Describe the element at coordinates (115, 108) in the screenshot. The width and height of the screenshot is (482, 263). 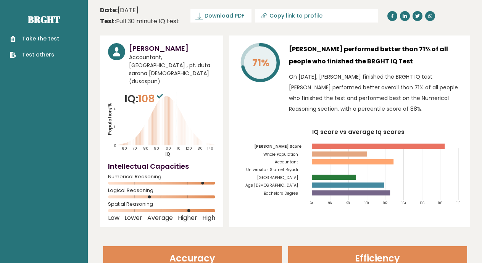
I see `tspan: 2` at that location.